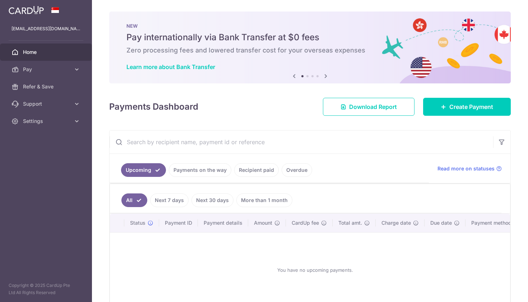 This screenshot has height=302, width=528. What do you see at coordinates (350, 223) in the screenshot?
I see `span: Total amt.` at bounding box center [350, 223].